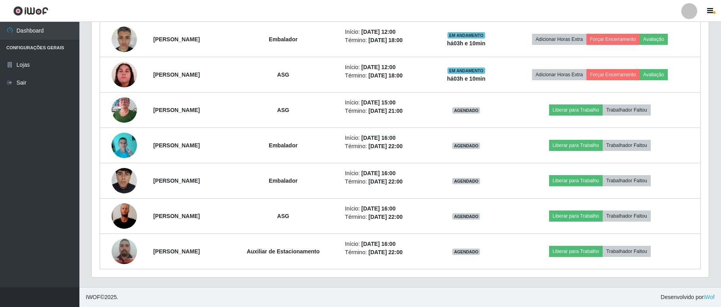  What do you see at coordinates (124, 39) in the screenshot?
I see `img: 1753187317343.jpeg` at bounding box center [124, 39].